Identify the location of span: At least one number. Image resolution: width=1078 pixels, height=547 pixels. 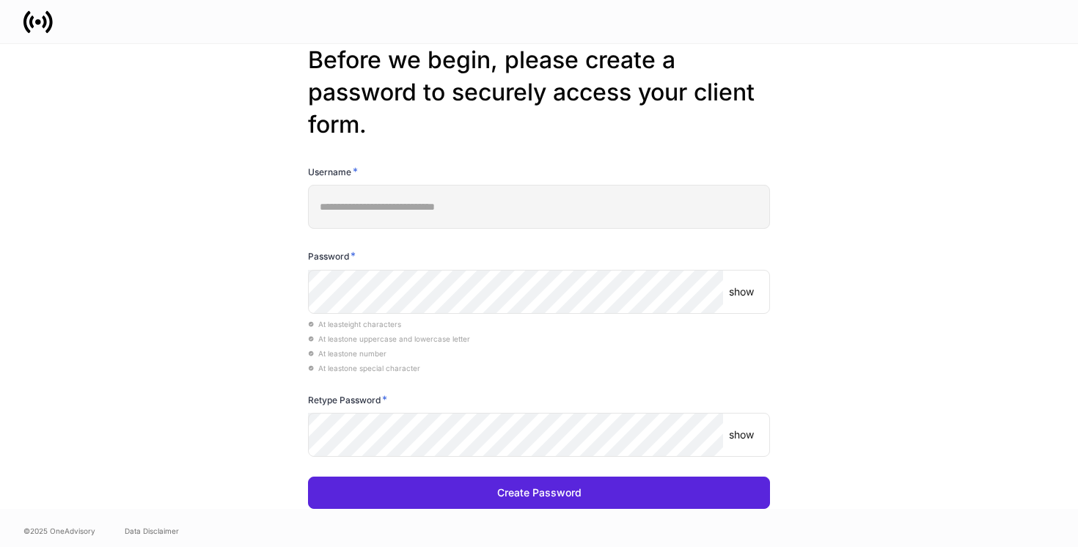
(347, 353).